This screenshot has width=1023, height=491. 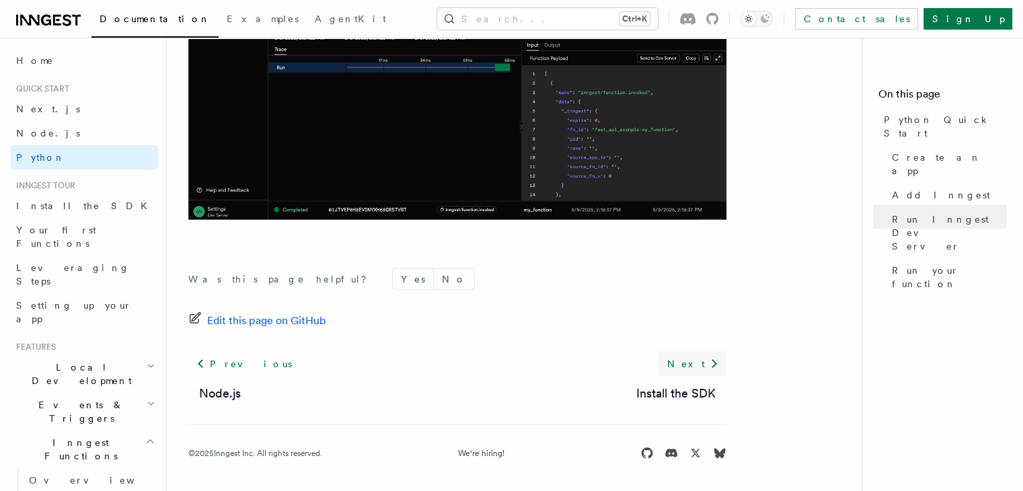 I want to click on span: Python, so click(x=40, y=157).